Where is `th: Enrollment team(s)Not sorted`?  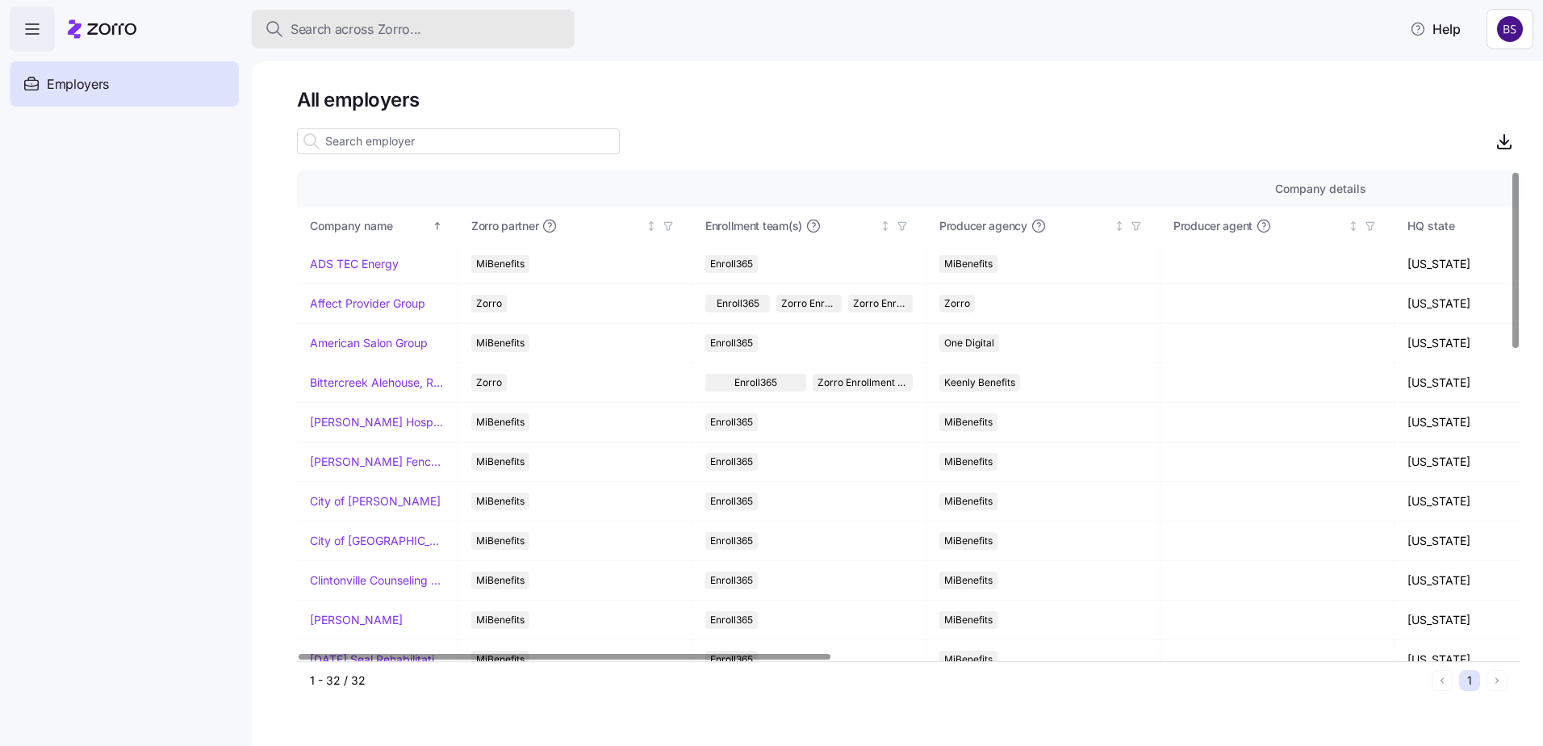 th: Enrollment team(s)Not sorted is located at coordinates (810, 226).